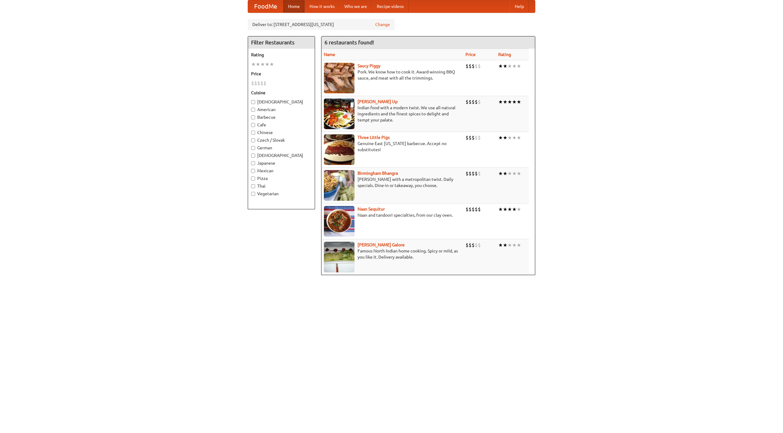 The height and width of the screenshot is (433, 783). I want to click on label: Japanese, so click(281, 163).